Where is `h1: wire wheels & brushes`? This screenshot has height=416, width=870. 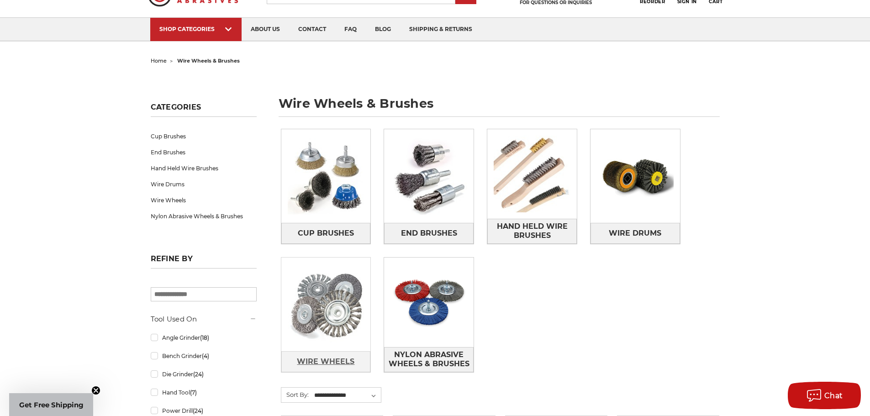 h1: wire wheels & brushes is located at coordinates (499, 107).